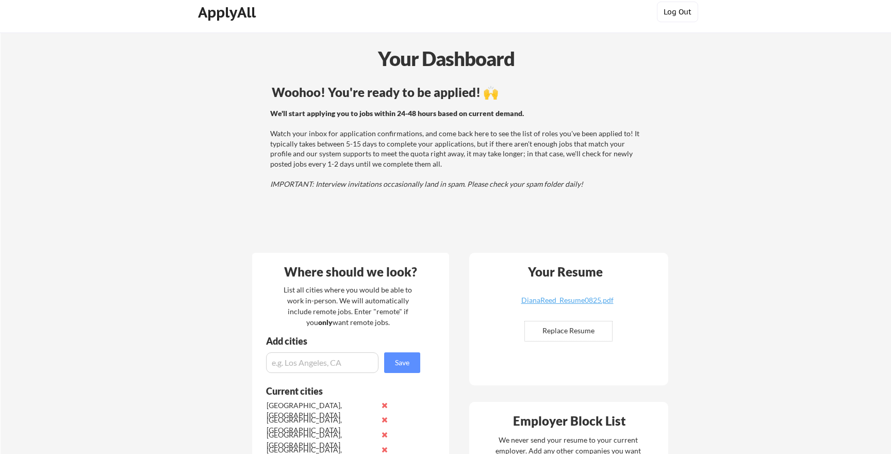 Image resolution: width=891 pixels, height=454 pixels. I want to click on div: Where should we look?, so click(351, 272).